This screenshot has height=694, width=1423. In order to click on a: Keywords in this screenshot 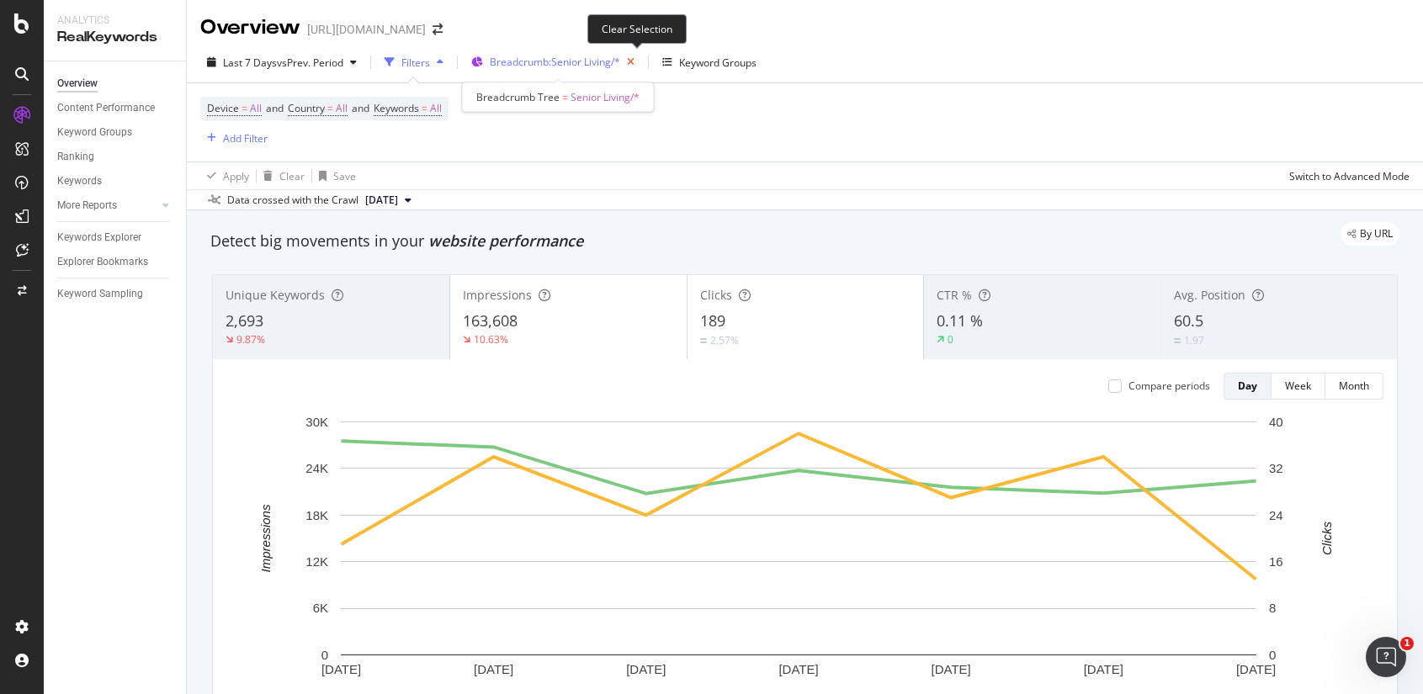, I will do `click(115, 181)`.